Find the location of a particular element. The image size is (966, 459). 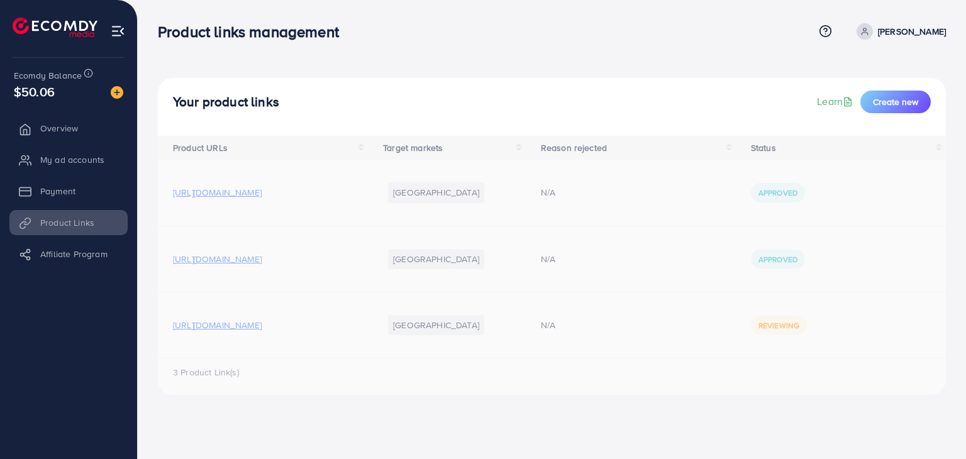

button: Create new is located at coordinates (896, 102).